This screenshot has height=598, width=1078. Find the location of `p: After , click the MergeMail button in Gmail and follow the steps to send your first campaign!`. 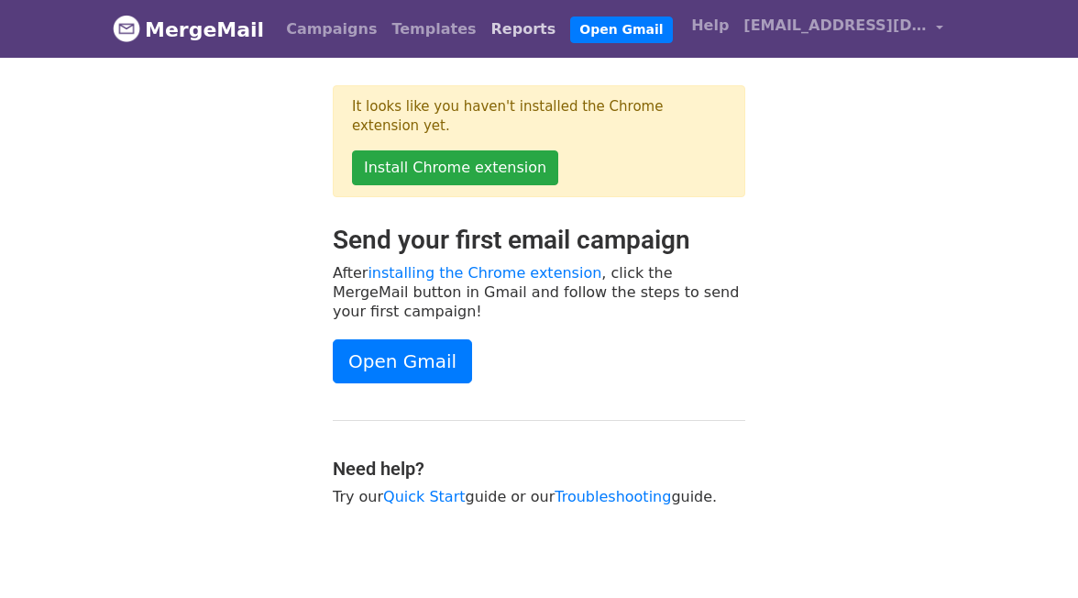

p: After , click the MergeMail button in Gmail and follow the steps to send your first campaign! is located at coordinates (539, 292).